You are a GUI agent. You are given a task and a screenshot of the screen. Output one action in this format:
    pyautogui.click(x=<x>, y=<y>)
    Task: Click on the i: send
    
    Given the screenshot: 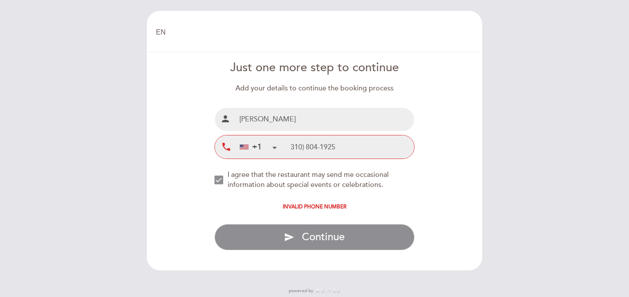 What is the action you would take?
    pyautogui.click(x=289, y=237)
    